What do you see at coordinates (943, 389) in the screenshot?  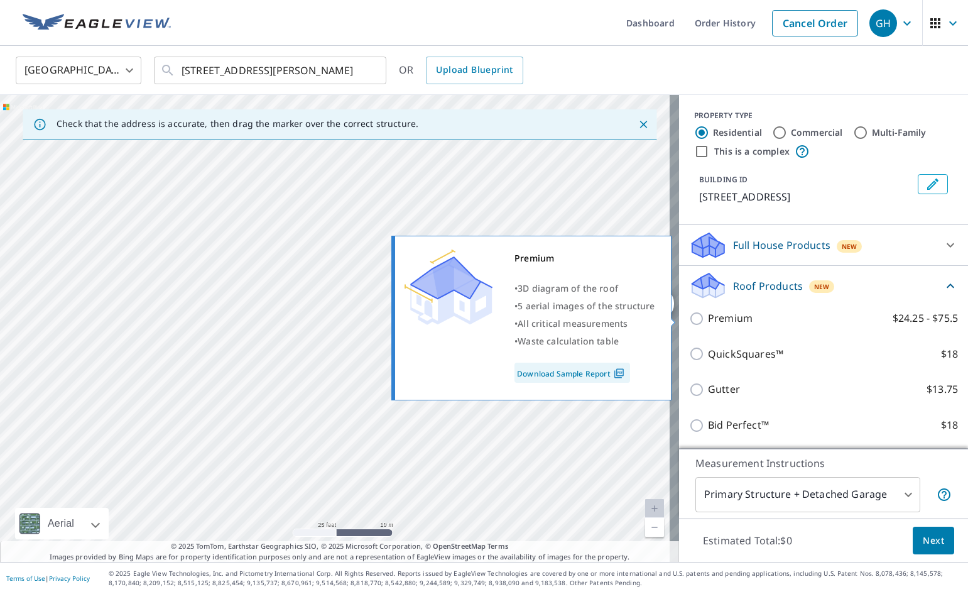 I see `p: $13.75` at bounding box center [943, 389].